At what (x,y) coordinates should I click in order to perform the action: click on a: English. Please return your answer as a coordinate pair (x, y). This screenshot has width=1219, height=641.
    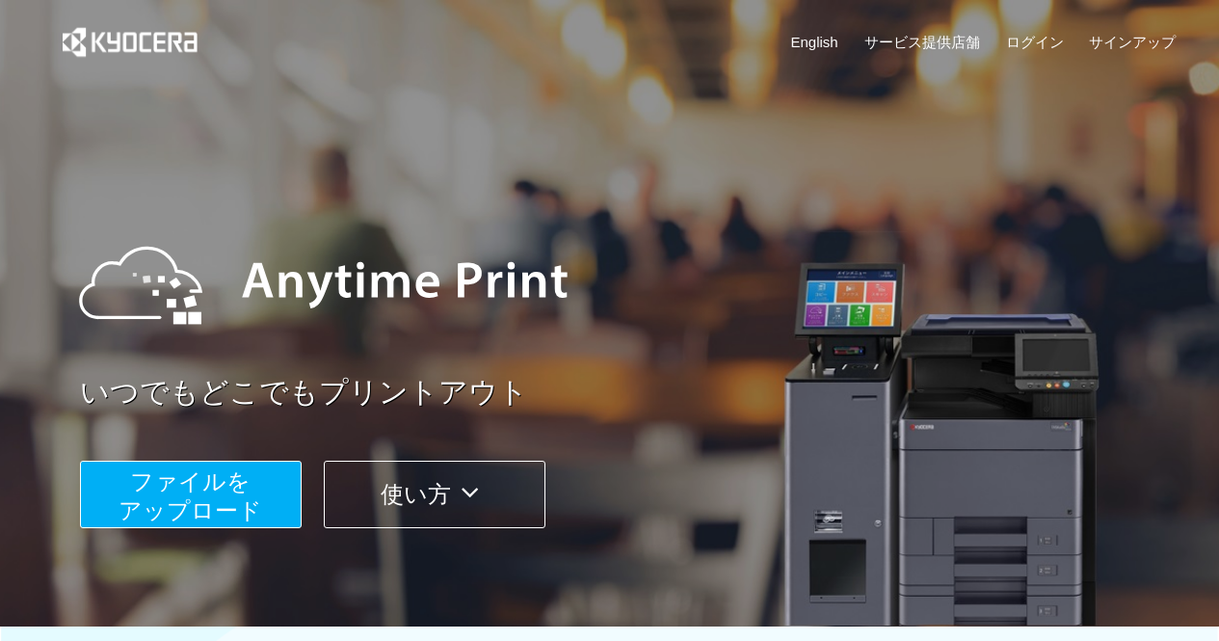
    Looking at the image, I should click on (814, 41).